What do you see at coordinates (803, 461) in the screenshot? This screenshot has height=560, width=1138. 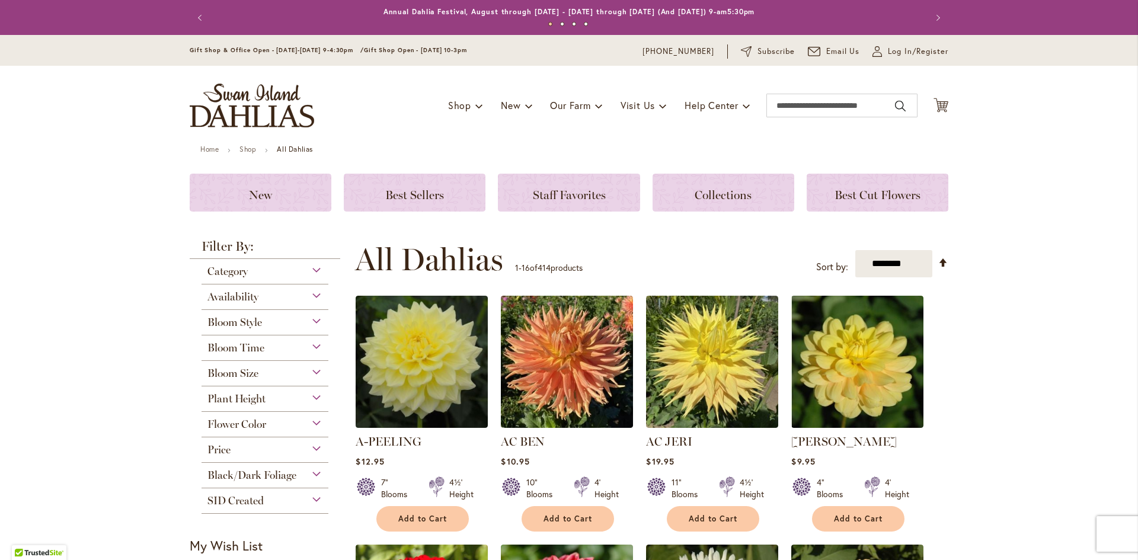 I see `span: $9.95` at bounding box center [803, 461].